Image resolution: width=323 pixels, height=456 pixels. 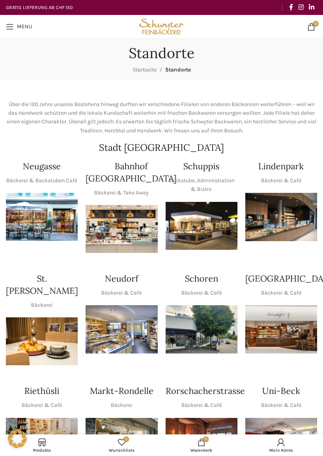 I want to click on a: Mein Konto, so click(x=281, y=445).